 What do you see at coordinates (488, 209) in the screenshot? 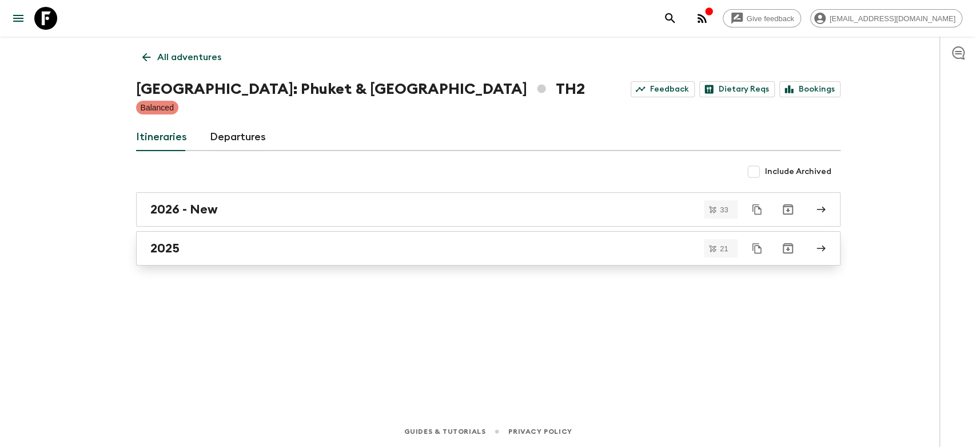
I see `a: 2026 - New` at bounding box center [488, 209].